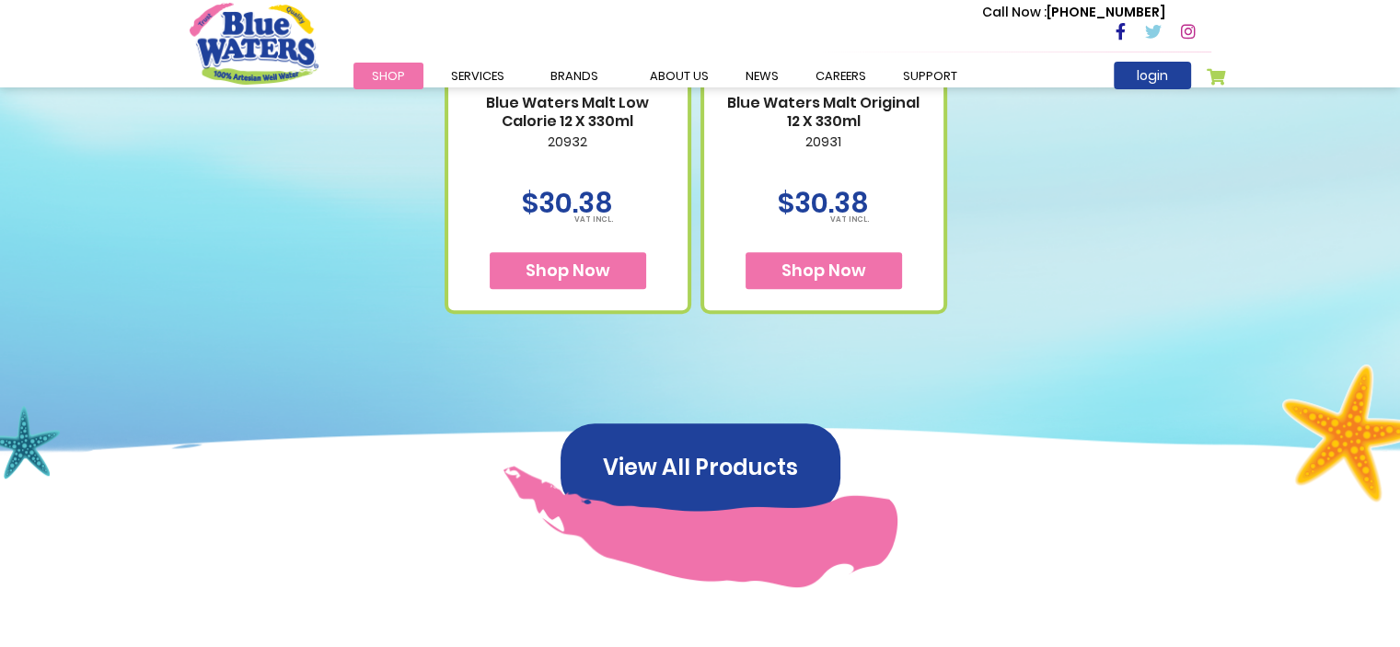  What do you see at coordinates (254, 43) in the screenshot?
I see `a: store logo` at bounding box center [254, 43].